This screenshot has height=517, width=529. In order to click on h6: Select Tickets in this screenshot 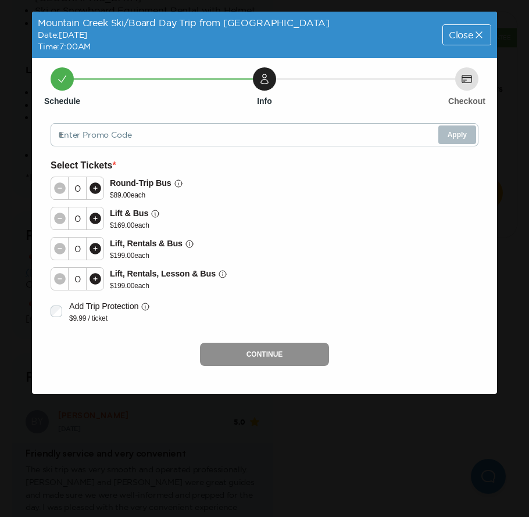, I will do `click(264, 166)`.